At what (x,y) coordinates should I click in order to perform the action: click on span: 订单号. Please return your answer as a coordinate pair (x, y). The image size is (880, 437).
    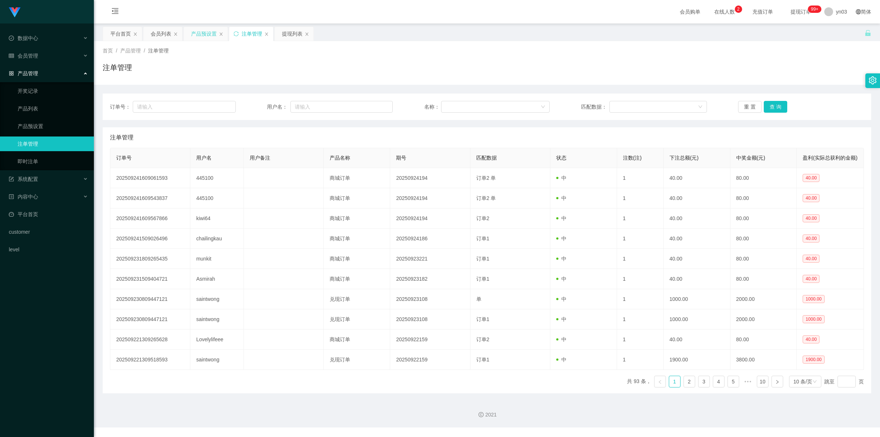
    Looking at the image, I should click on (124, 158).